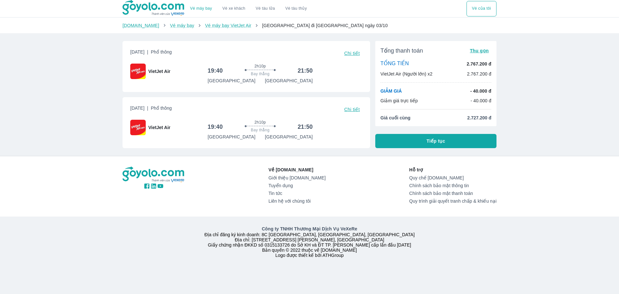 This screenshot has width=619, height=294. I want to click on button: Vé của tôi, so click(482, 9).